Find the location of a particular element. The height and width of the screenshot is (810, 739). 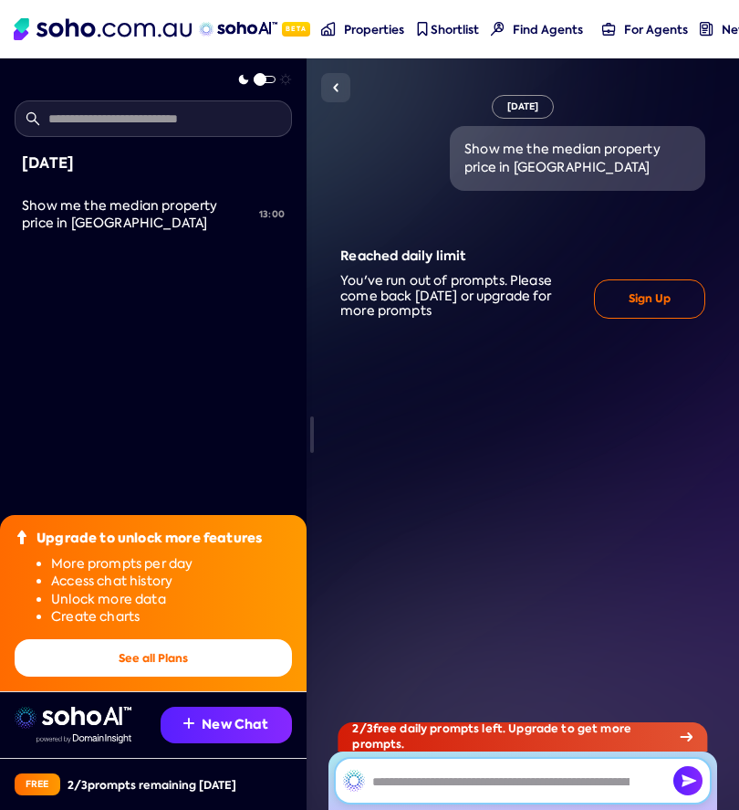

span: Beta is located at coordinates (296, 29).